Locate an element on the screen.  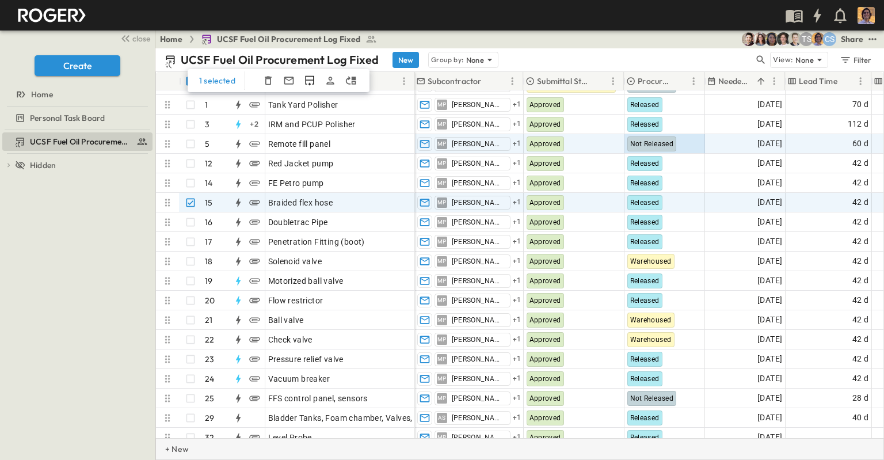
div: UCSF Fuel Oil Procurement Log Fixedtest is located at coordinates (77, 142).